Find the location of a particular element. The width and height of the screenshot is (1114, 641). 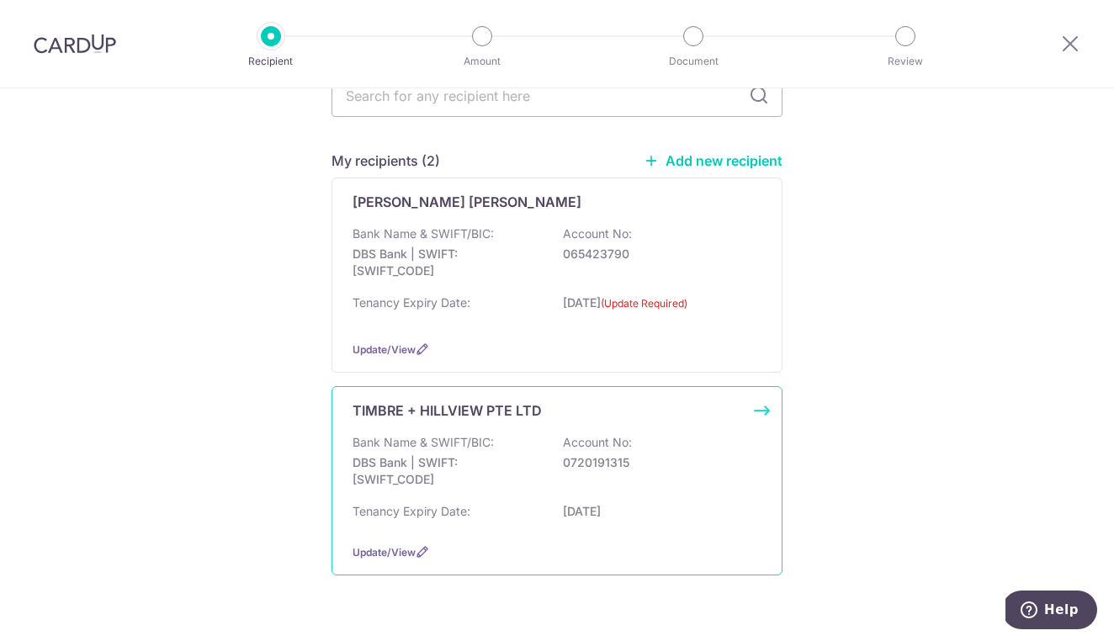

a: Add new recipient is located at coordinates (712, 161).